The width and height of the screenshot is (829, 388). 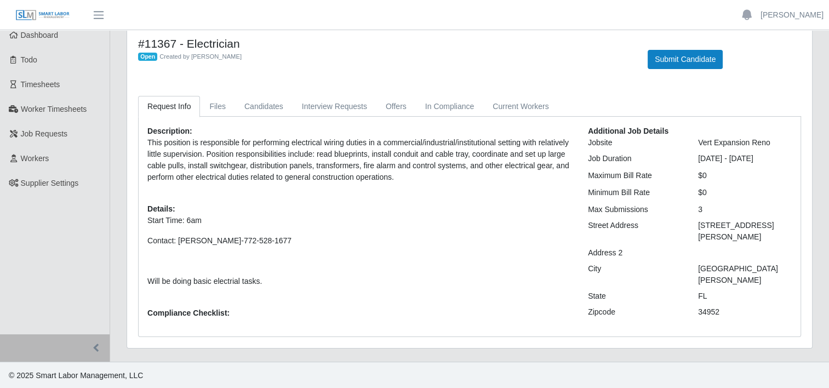 I want to click on div: Jobsite, so click(x=634, y=142).